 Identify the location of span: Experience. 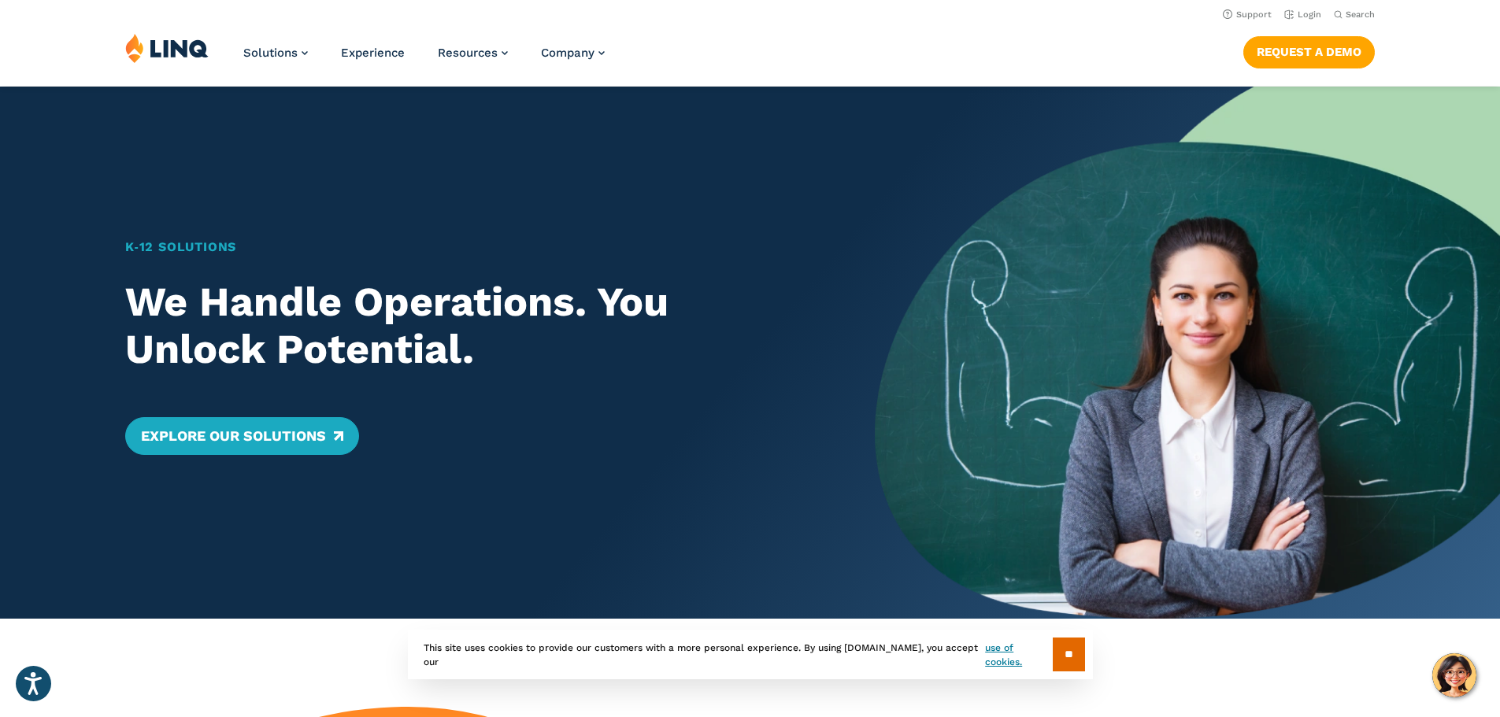
(372, 53).